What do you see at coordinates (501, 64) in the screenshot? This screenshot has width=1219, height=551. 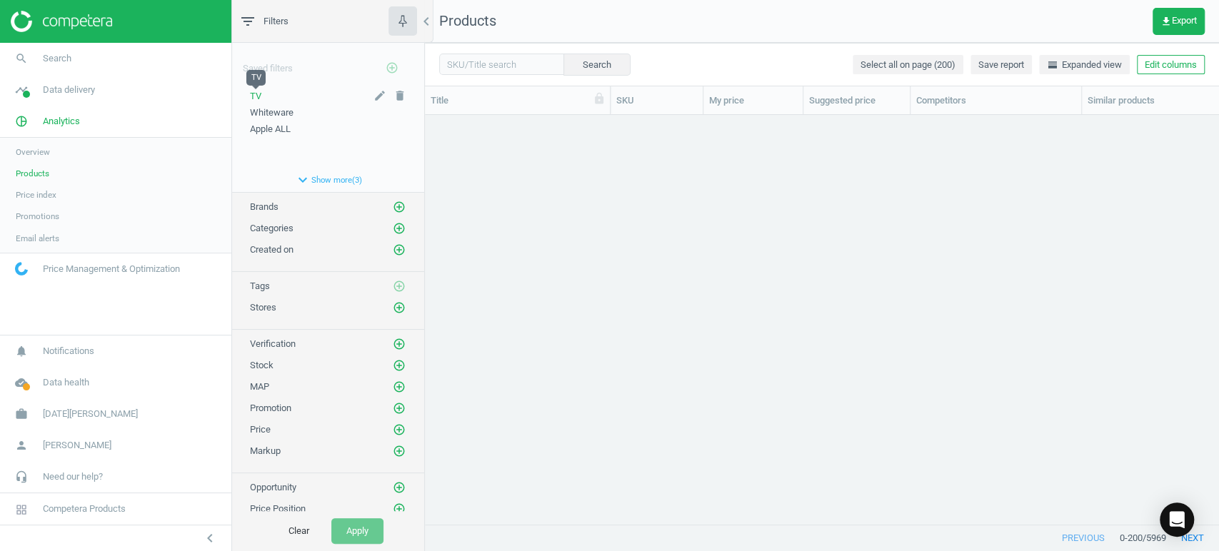 I see `input: SKU/Title search` at bounding box center [501, 64].